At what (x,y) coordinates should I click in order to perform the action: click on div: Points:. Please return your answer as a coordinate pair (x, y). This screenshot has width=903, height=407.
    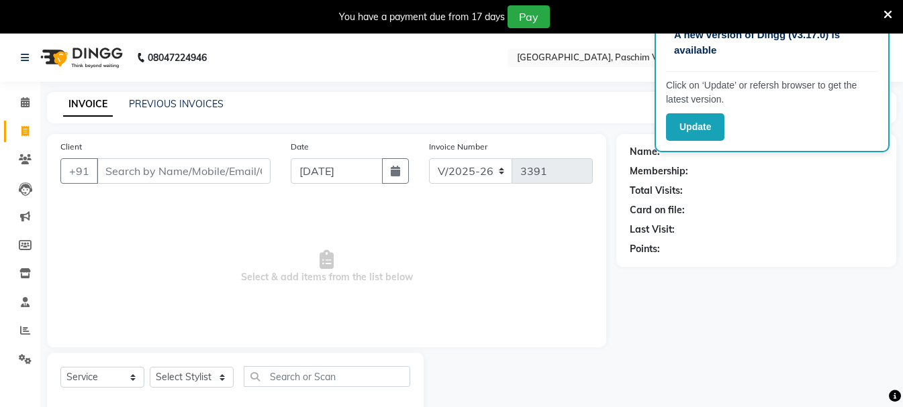
    Looking at the image, I should click on (644, 249).